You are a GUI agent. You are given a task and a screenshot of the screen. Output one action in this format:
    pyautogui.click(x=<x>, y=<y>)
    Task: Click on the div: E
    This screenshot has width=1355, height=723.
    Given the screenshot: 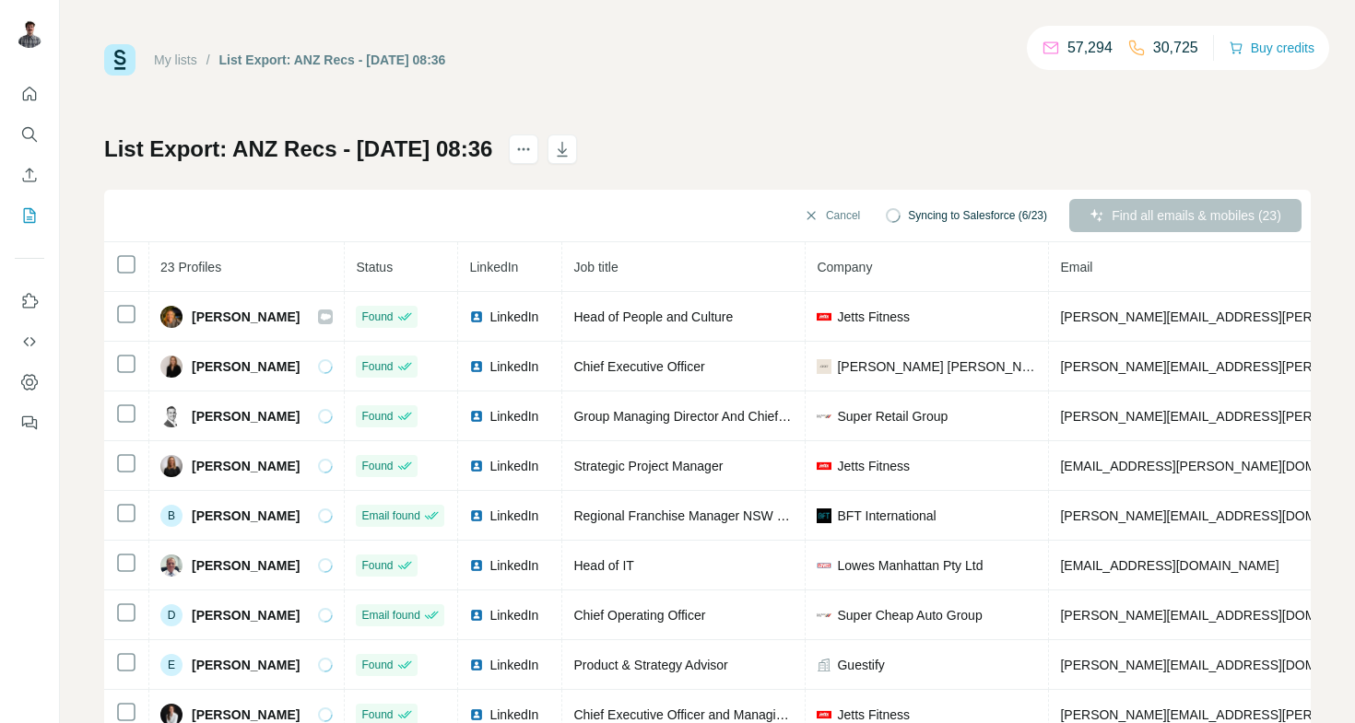 What is the action you would take?
    pyautogui.click(x=171, y=665)
    